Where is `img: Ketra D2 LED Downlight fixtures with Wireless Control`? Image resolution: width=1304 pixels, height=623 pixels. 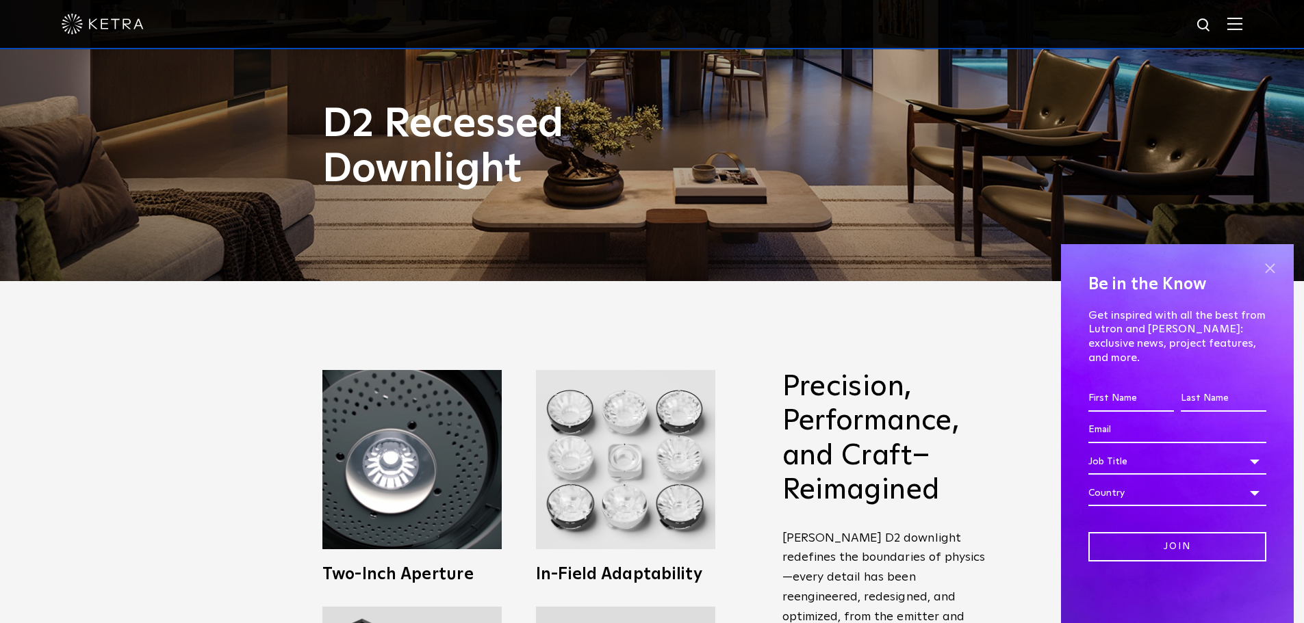
img: Ketra D2 LED Downlight fixtures with Wireless Control is located at coordinates (626, 460).